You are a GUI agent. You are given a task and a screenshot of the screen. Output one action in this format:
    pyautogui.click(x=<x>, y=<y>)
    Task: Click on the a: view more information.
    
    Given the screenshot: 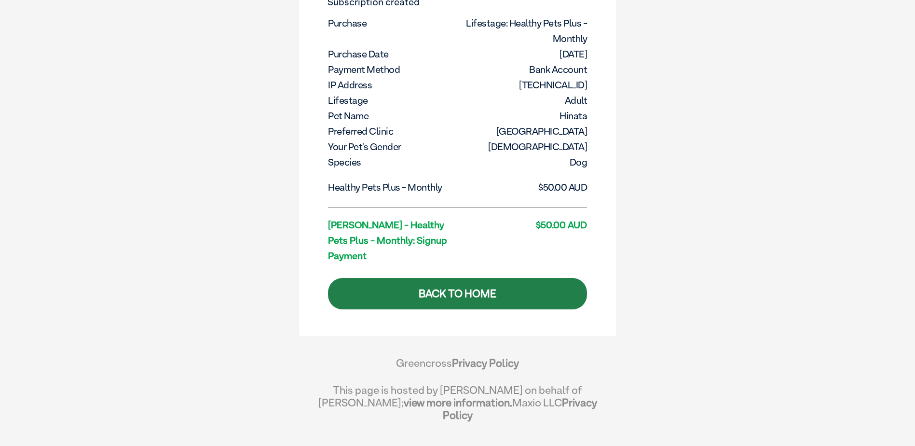 What is the action you would take?
    pyautogui.click(x=458, y=402)
    